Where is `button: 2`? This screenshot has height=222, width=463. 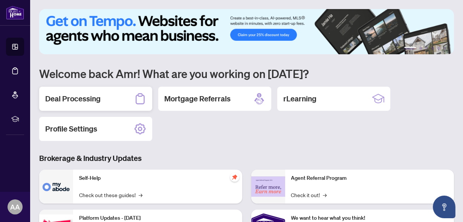 button: 2 is located at coordinates (421, 48).